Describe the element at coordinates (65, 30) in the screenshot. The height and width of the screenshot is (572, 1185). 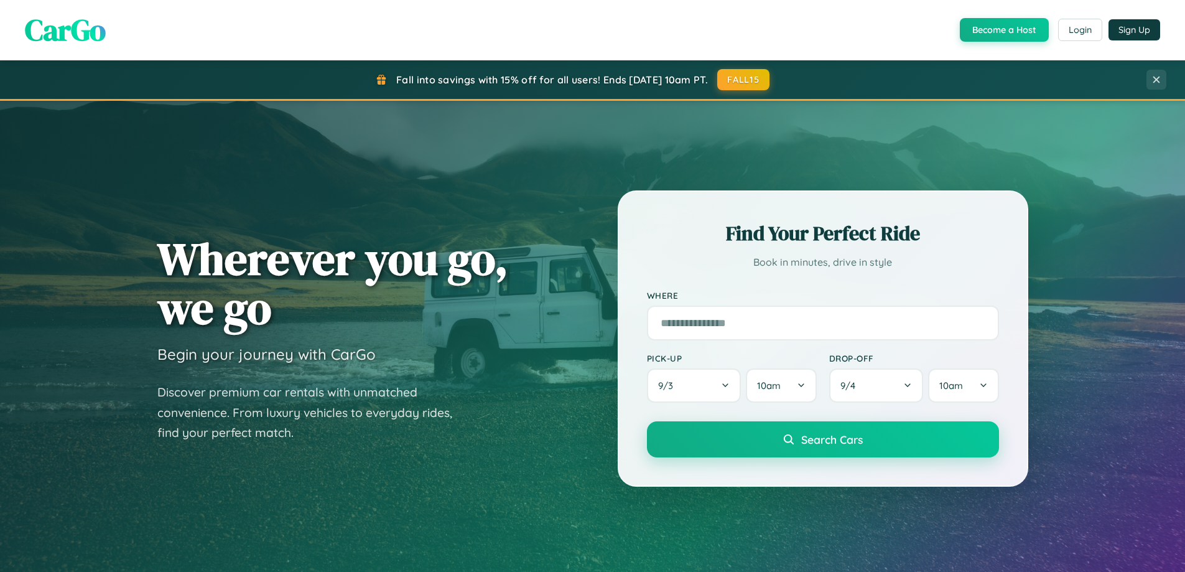
I see `span: CarGo` at that location.